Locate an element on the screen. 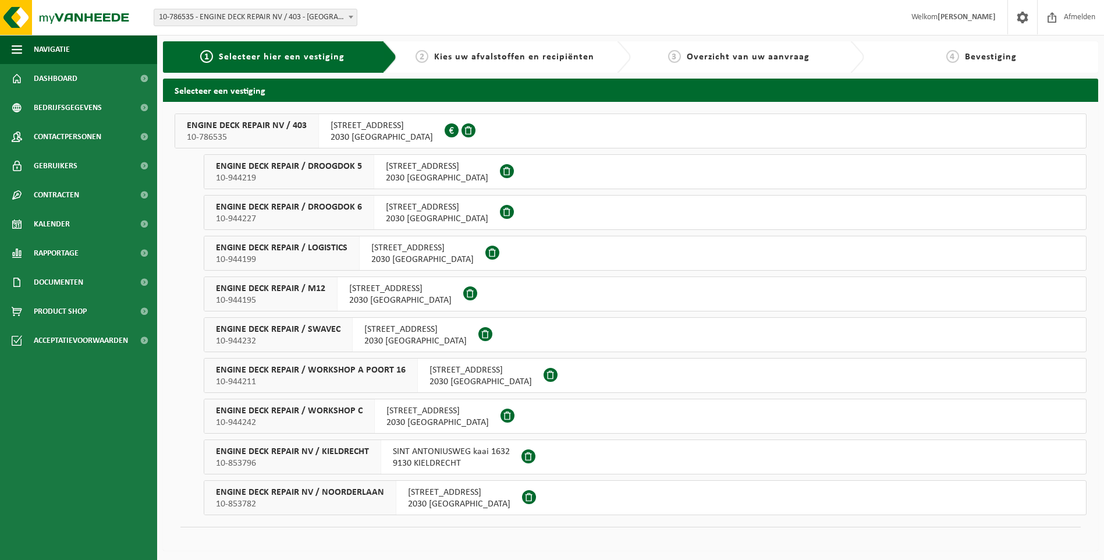 This screenshot has height=560, width=1104. span: Gebruikers is located at coordinates (55, 166).